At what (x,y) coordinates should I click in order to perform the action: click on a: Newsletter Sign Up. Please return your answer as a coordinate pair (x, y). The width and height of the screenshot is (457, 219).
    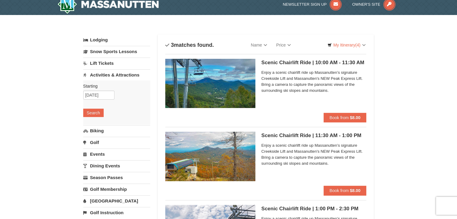
    Looking at the image, I should click on (312, 4).